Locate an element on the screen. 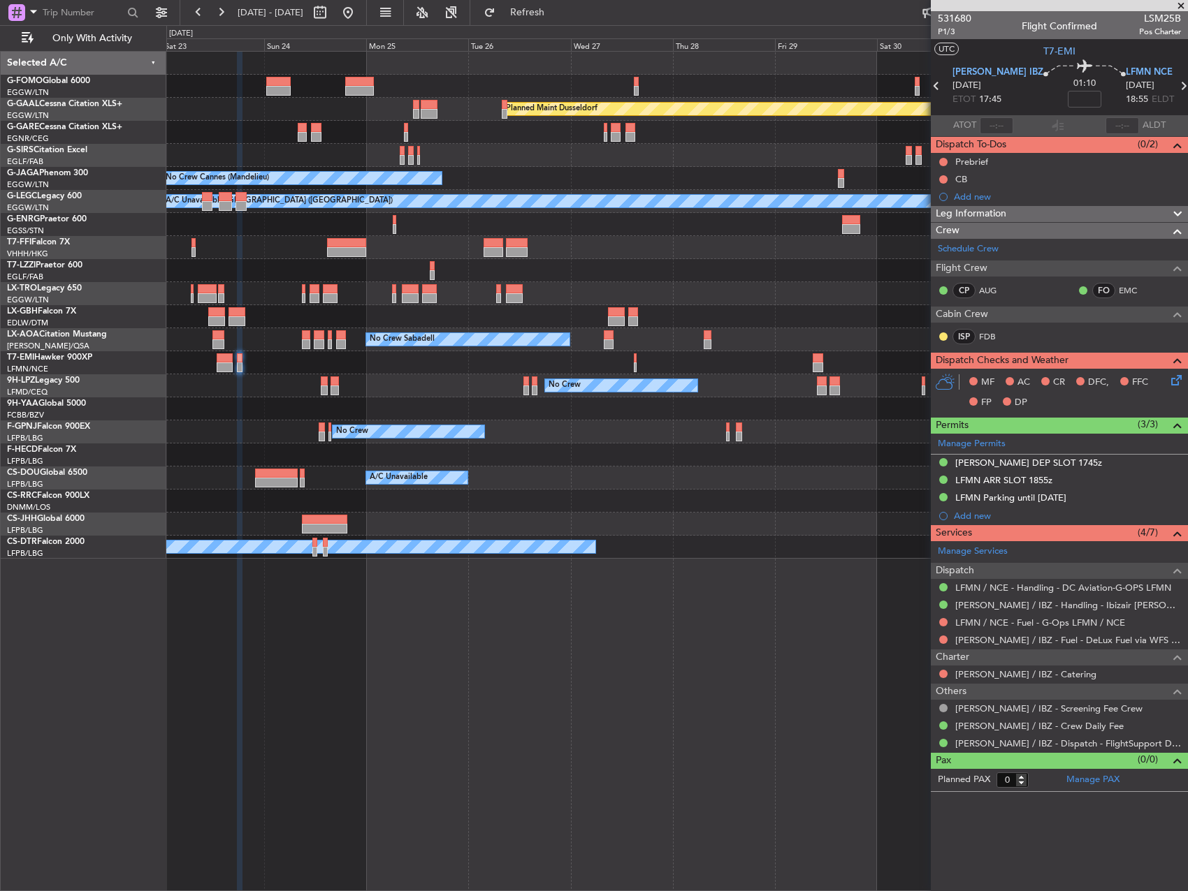 This screenshot has height=891, width=1188. a: EGLF/FAB is located at coordinates (25, 277).